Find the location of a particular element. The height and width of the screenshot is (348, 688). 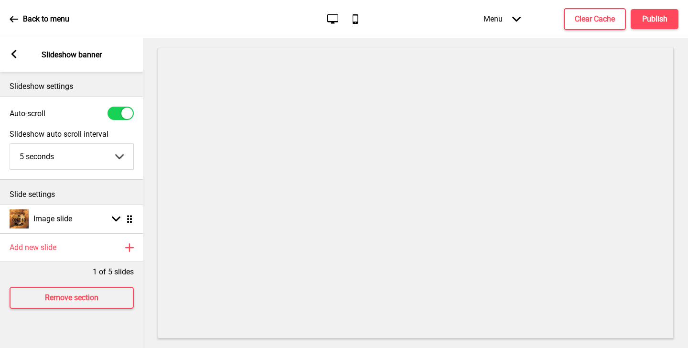

h4: Add new slide is located at coordinates (33, 248).